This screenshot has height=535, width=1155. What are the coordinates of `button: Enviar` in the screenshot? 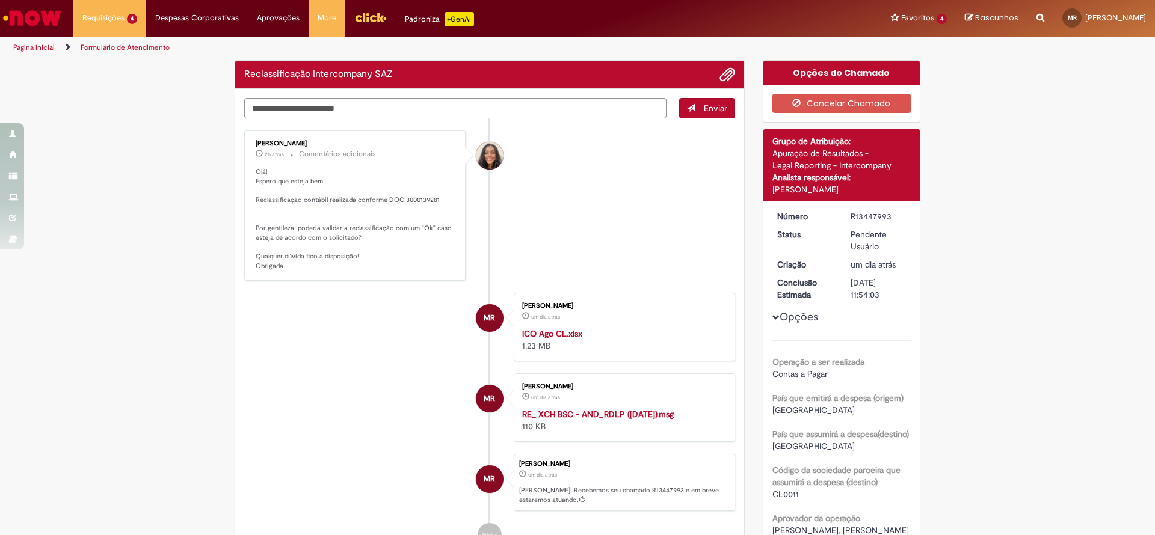 It's located at (707, 108).